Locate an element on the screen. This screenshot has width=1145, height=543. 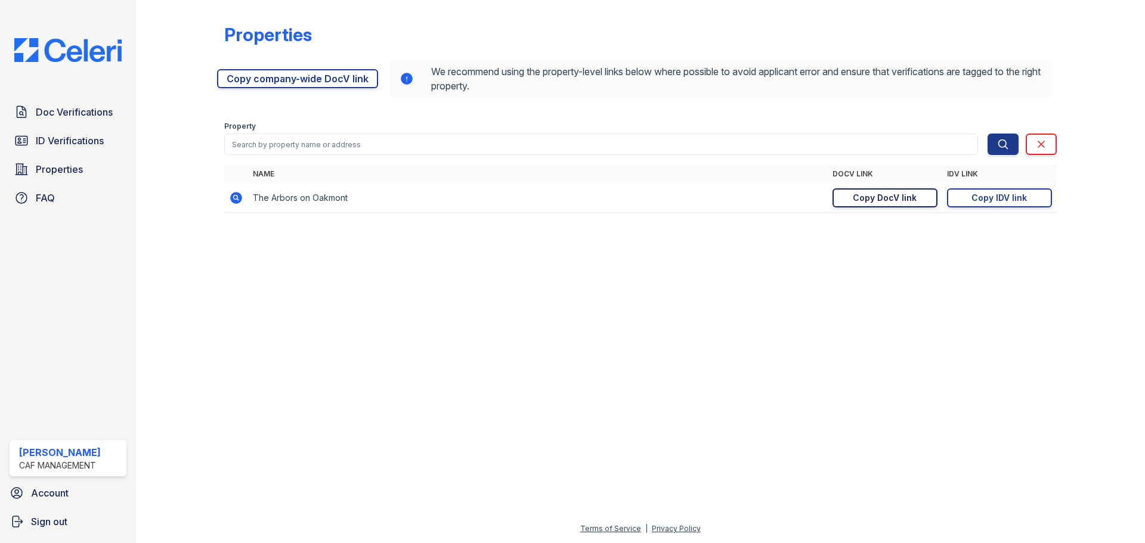
span: Account is located at coordinates (49, 493).